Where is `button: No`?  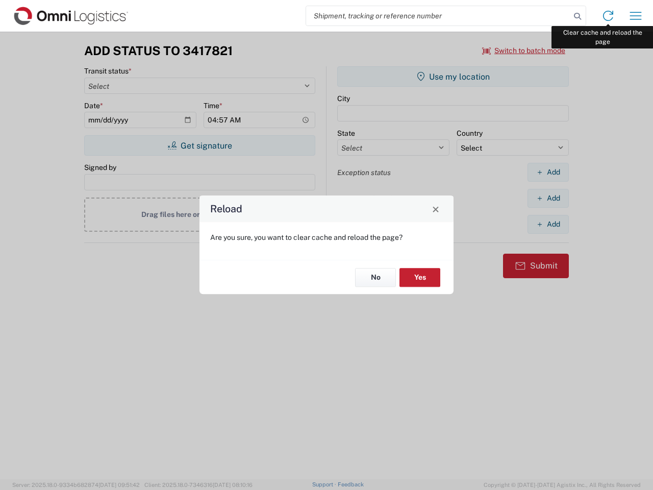 button: No is located at coordinates (375, 277).